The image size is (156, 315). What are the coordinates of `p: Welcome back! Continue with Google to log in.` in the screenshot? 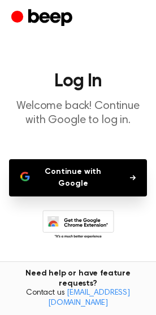 It's located at (78, 114).